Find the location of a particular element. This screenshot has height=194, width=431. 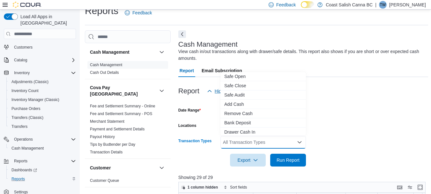

button: Customer is located at coordinates (123, 168).